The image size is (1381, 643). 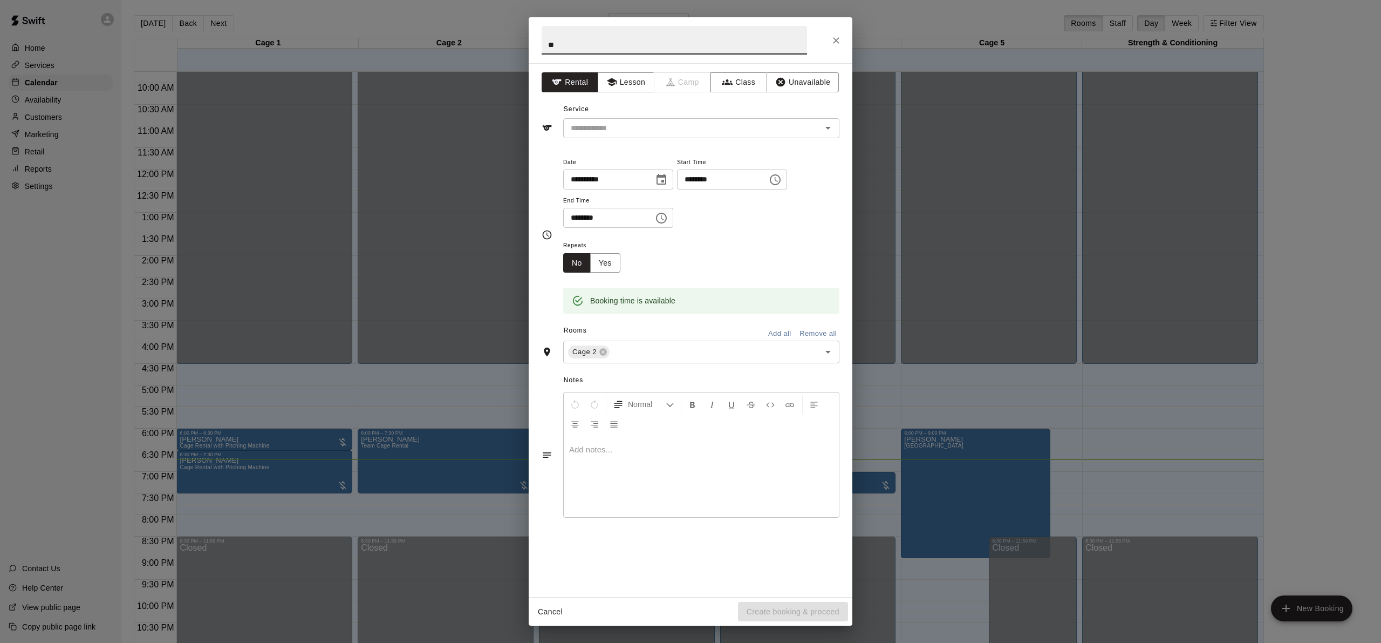 I want to click on button: Add all, so click(x=780, y=333).